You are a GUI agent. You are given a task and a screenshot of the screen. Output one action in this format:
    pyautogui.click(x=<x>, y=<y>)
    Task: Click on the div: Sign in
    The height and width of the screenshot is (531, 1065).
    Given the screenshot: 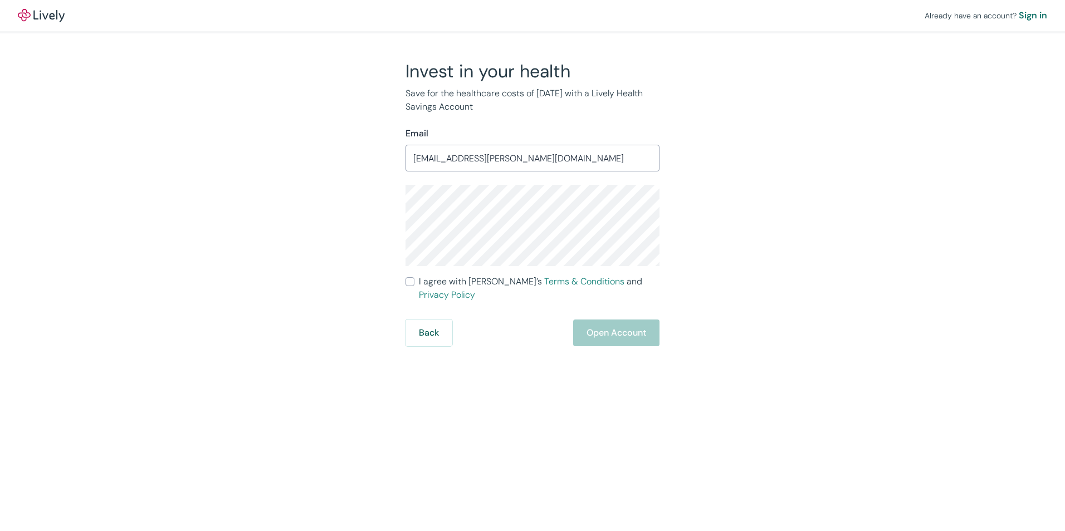 What is the action you would take?
    pyautogui.click(x=1032, y=16)
    